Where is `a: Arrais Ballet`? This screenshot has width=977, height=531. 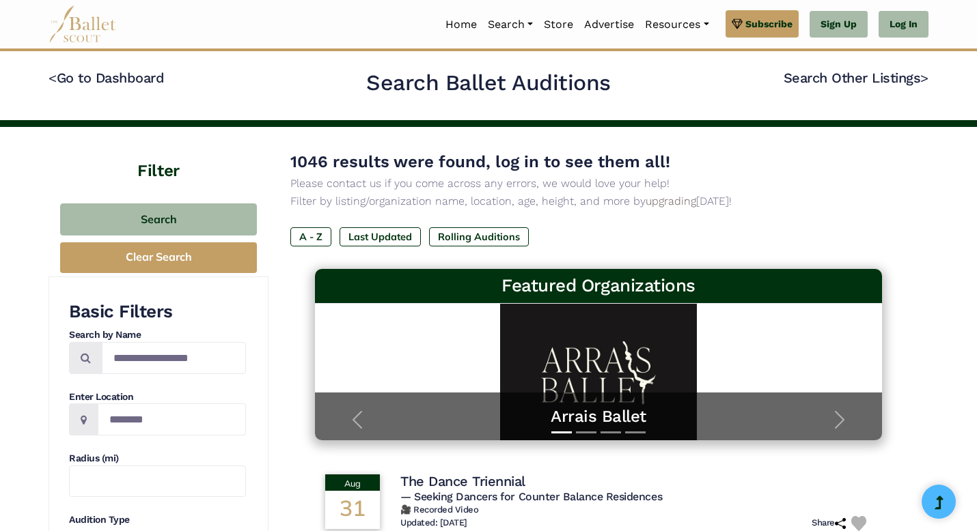 a: Arrais Ballet is located at coordinates (598, 417).